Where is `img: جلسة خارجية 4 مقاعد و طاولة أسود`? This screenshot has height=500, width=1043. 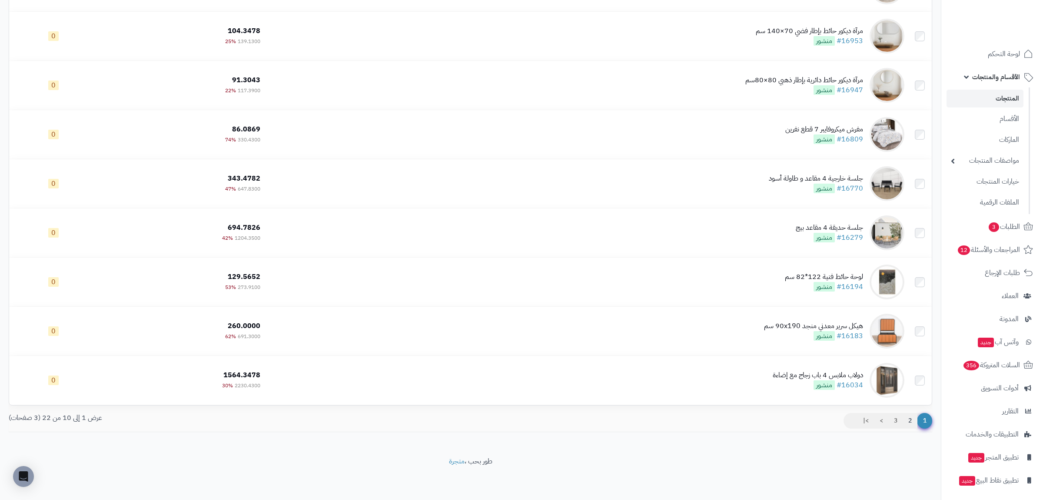
img: جلسة خارجية 4 مقاعد و طاولة أسود is located at coordinates (887, 183).